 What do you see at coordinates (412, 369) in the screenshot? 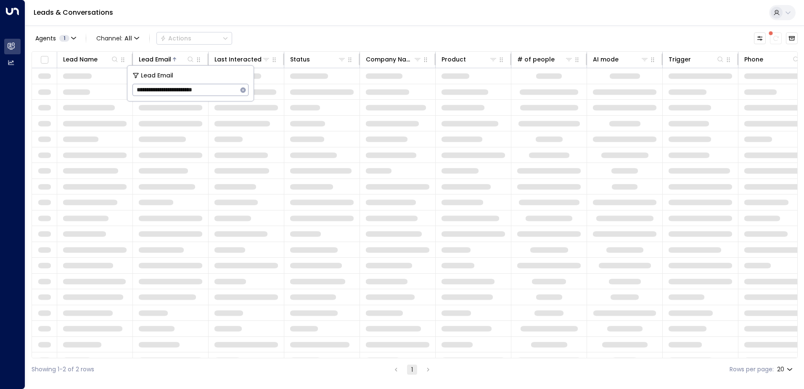
I see `nav: pagination navigation` at bounding box center [412, 369].